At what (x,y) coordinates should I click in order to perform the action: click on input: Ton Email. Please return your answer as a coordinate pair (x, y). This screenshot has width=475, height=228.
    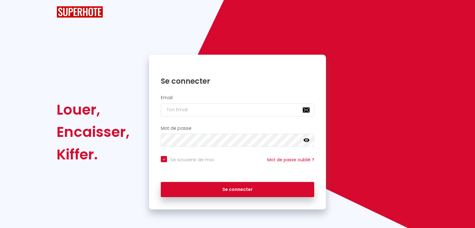
    Looking at the image, I should click on (237, 110).